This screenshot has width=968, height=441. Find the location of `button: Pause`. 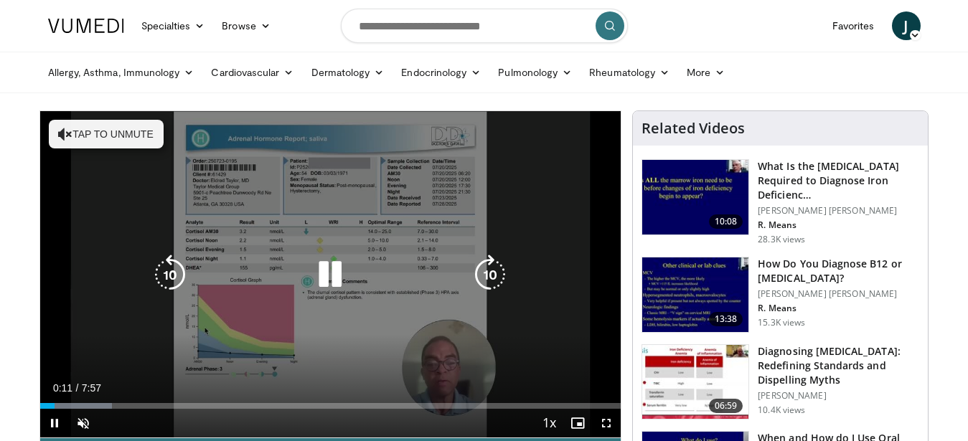

button: Pause is located at coordinates (55, 423).